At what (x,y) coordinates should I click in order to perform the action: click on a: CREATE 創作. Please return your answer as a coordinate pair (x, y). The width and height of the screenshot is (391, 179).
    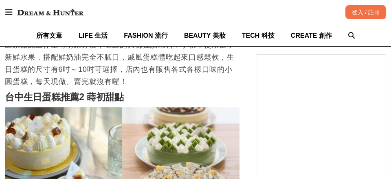
    Looking at the image, I should click on (311, 35).